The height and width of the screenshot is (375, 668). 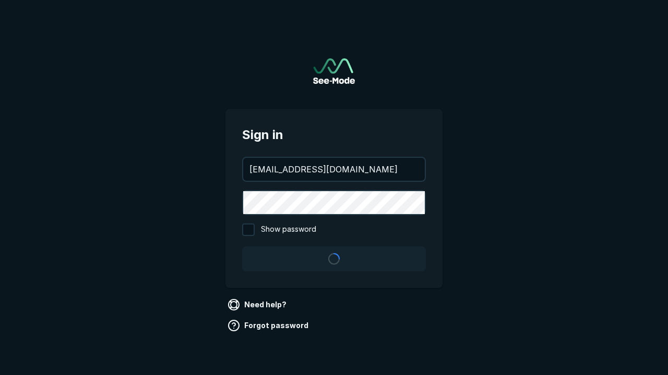 I want to click on span: Show password, so click(x=288, y=230).